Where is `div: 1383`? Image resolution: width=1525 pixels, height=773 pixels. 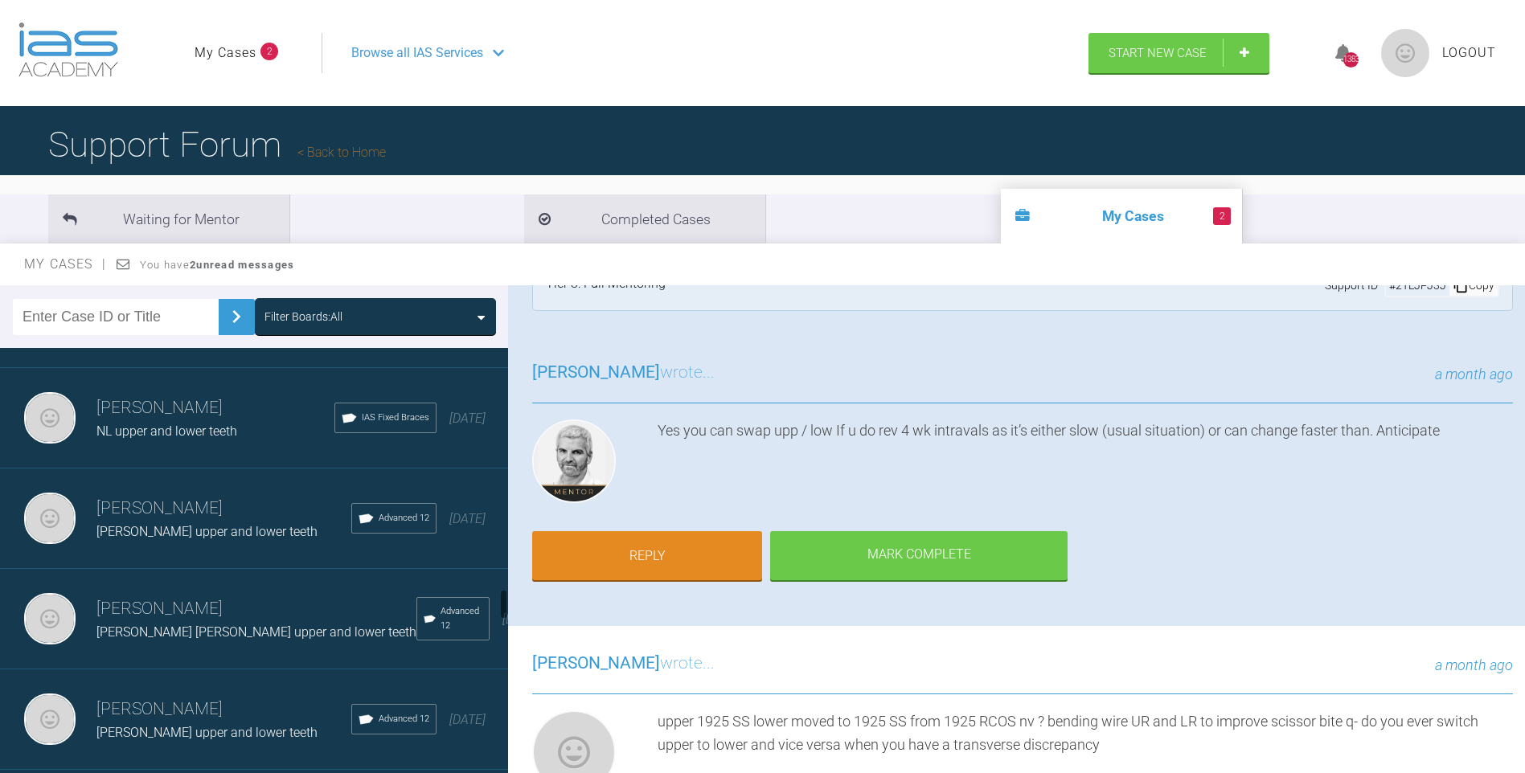 div: 1383 is located at coordinates (1350, 59).